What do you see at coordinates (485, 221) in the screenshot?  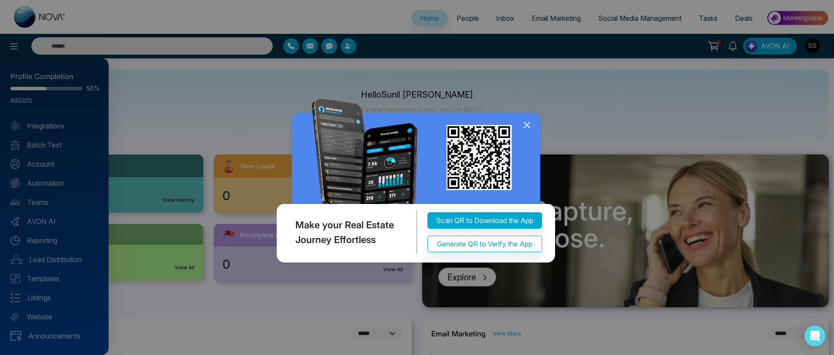 I see `button: Scan QR to Download the App` at bounding box center [485, 221].